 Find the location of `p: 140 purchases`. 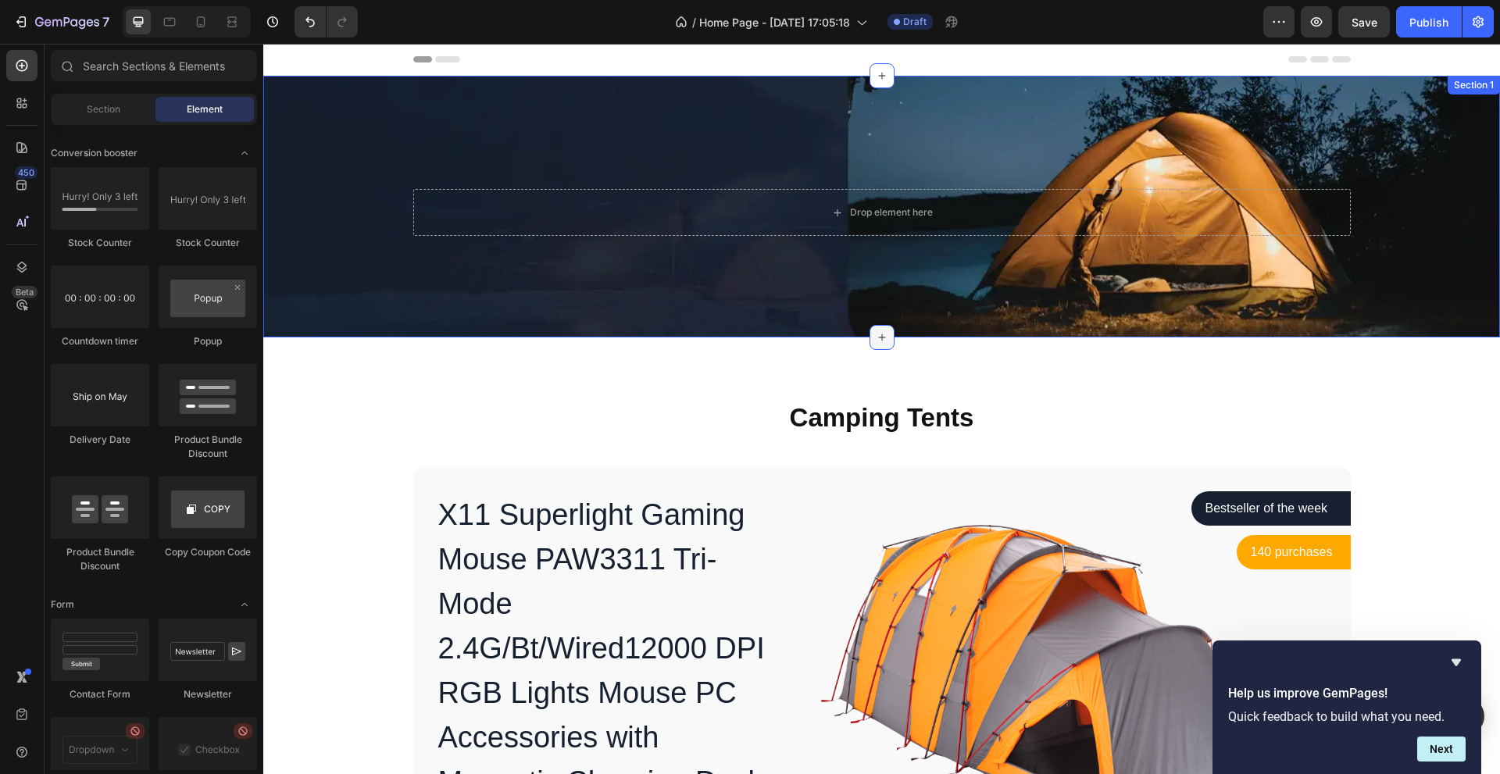

p: 140 purchases is located at coordinates (1031, 509).